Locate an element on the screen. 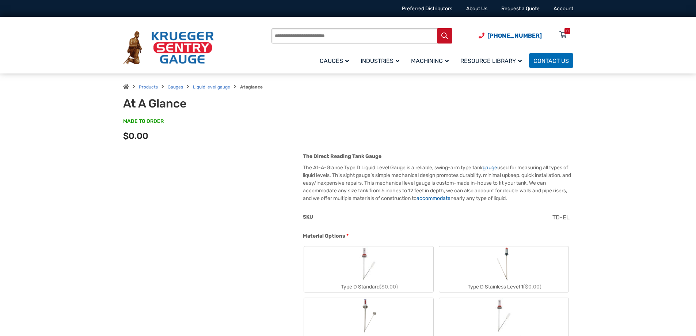  a: Resource Library is located at coordinates (492, 60).